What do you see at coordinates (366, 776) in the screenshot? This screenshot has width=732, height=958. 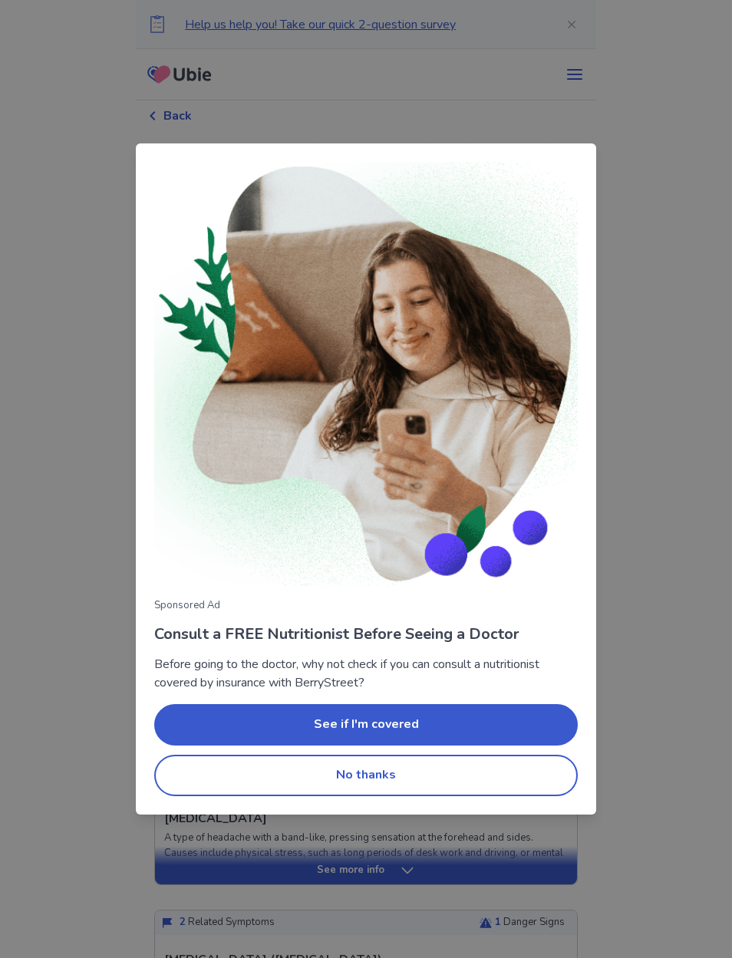 I see `button: No thanks` at bounding box center [366, 776].